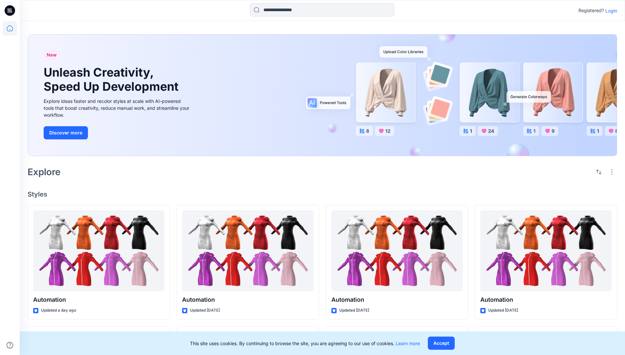 The height and width of the screenshot is (355, 625). I want to click on button: Accept, so click(442, 343).